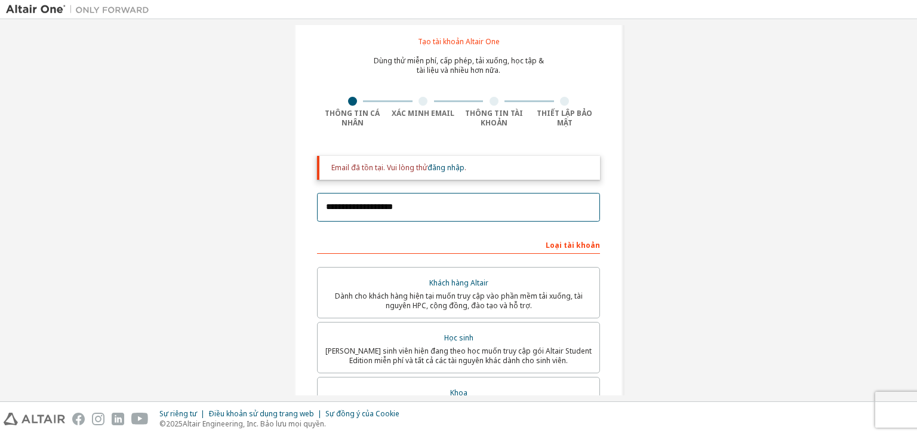 The image size is (917, 436). What do you see at coordinates (494, 118) in the screenshot?
I see `font: Thông tin tài khoản` at bounding box center [494, 118].